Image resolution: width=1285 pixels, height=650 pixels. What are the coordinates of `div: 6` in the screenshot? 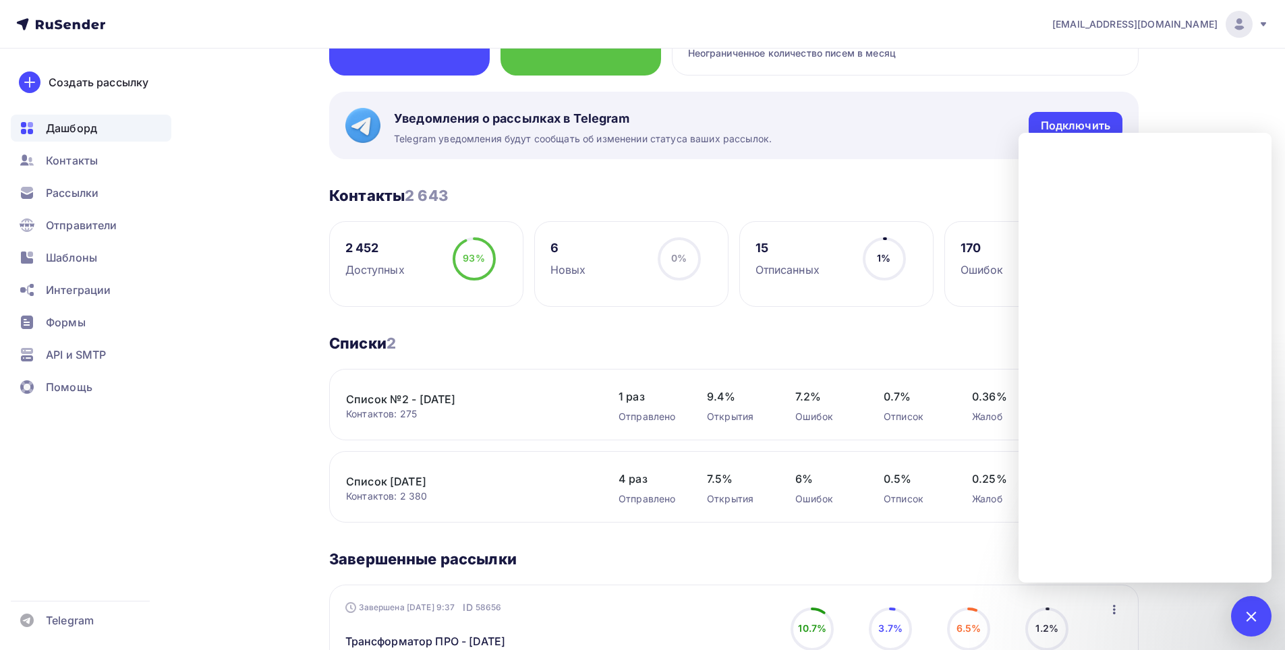 It's located at (568, 248).